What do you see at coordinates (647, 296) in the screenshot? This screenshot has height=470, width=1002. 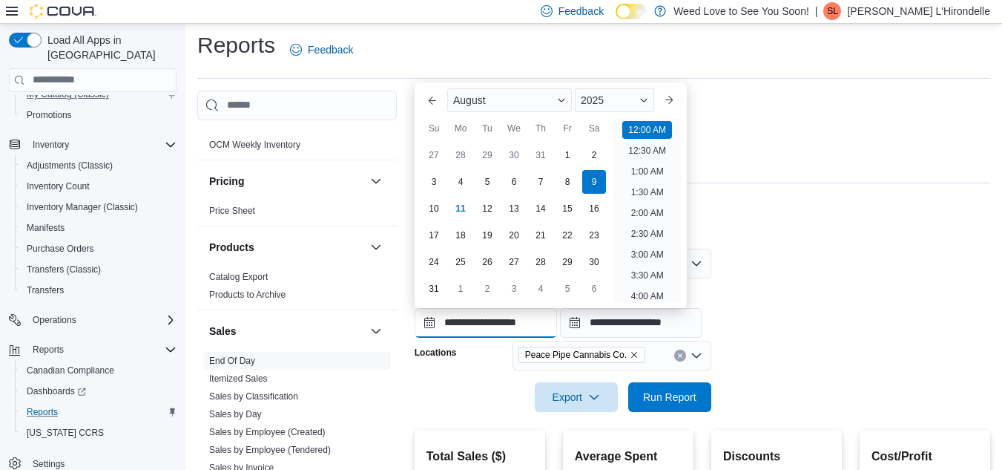 I see `li: 4:00 AM` at bounding box center [647, 296].